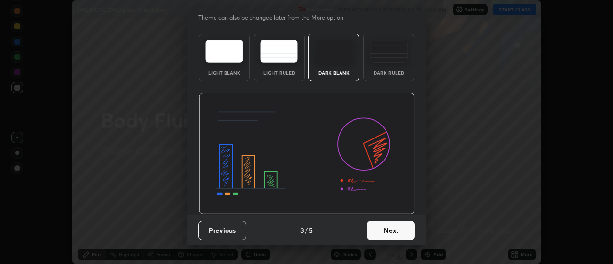 The width and height of the screenshot is (613, 264). I want to click on div: Dark Ruled, so click(389, 73).